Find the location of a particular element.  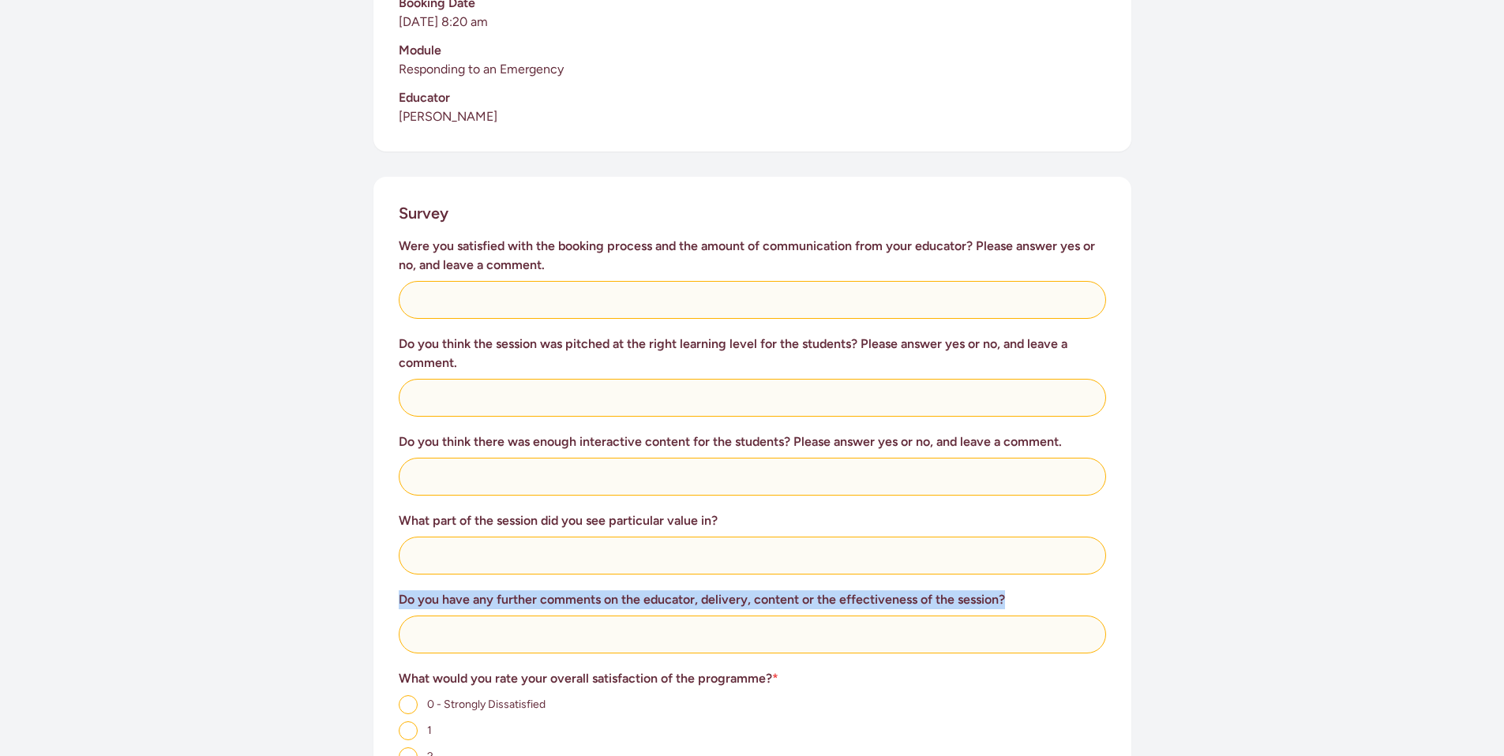

span: 0 - Strongly Dissatisfied is located at coordinates (486, 704).